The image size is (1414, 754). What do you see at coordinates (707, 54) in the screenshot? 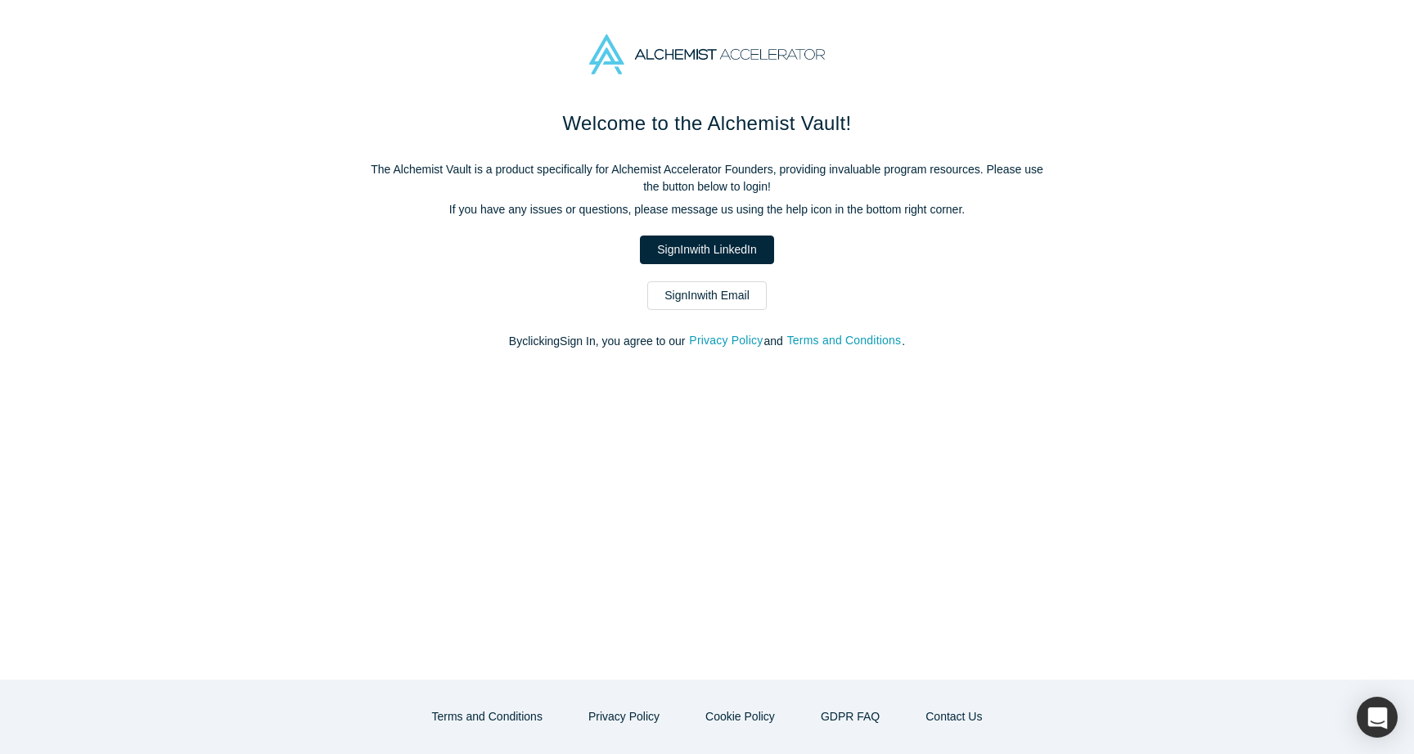
I see `img: Alchemist Accelerator Logo` at bounding box center [707, 54].